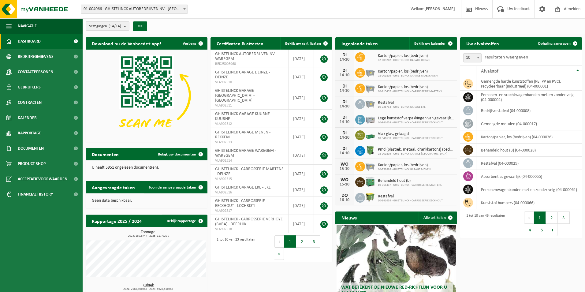 The height and width of the screenshot is (292, 585). Describe the element at coordinates (249, 179) in the screenshot. I see `span: VLA902515` at that location.